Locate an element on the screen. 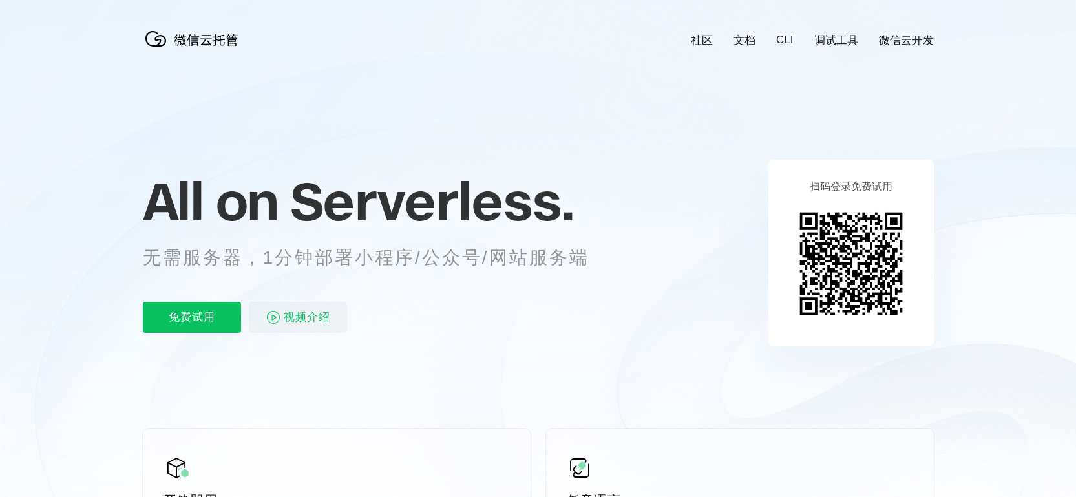 This screenshot has width=1076, height=497. span: All on is located at coordinates (210, 201).